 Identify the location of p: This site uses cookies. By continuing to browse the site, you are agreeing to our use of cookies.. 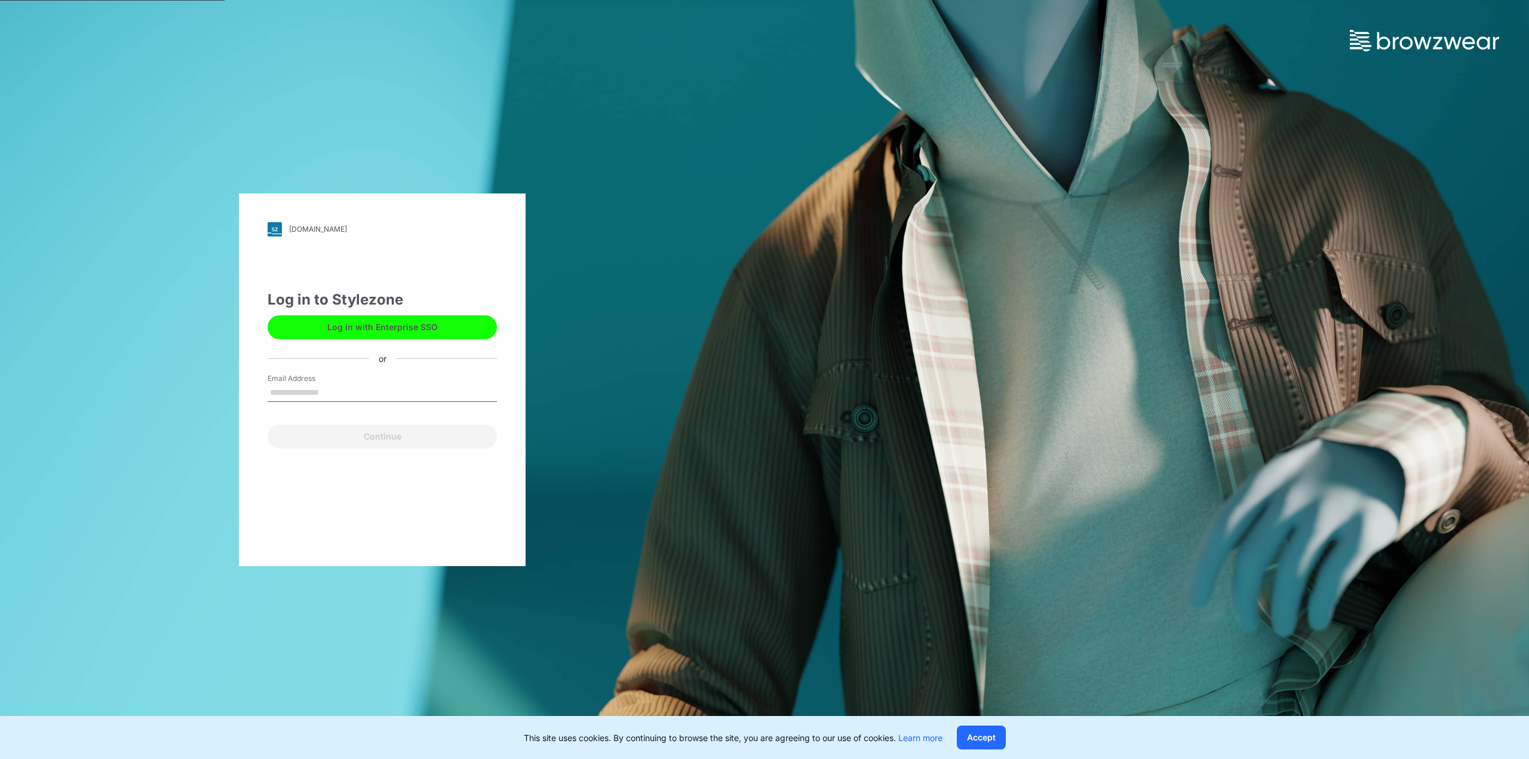
(733, 738).